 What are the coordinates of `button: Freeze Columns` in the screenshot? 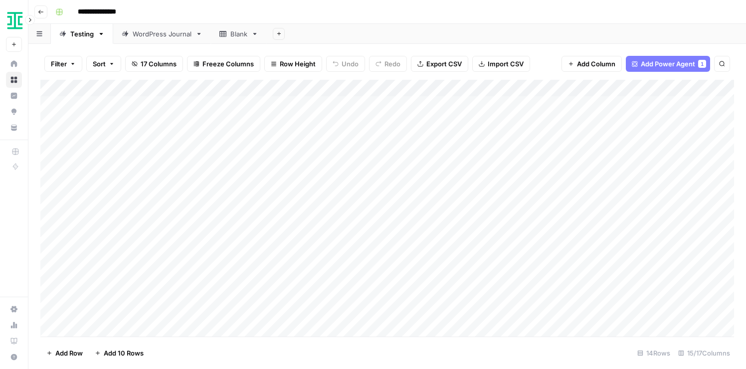 It's located at (223, 64).